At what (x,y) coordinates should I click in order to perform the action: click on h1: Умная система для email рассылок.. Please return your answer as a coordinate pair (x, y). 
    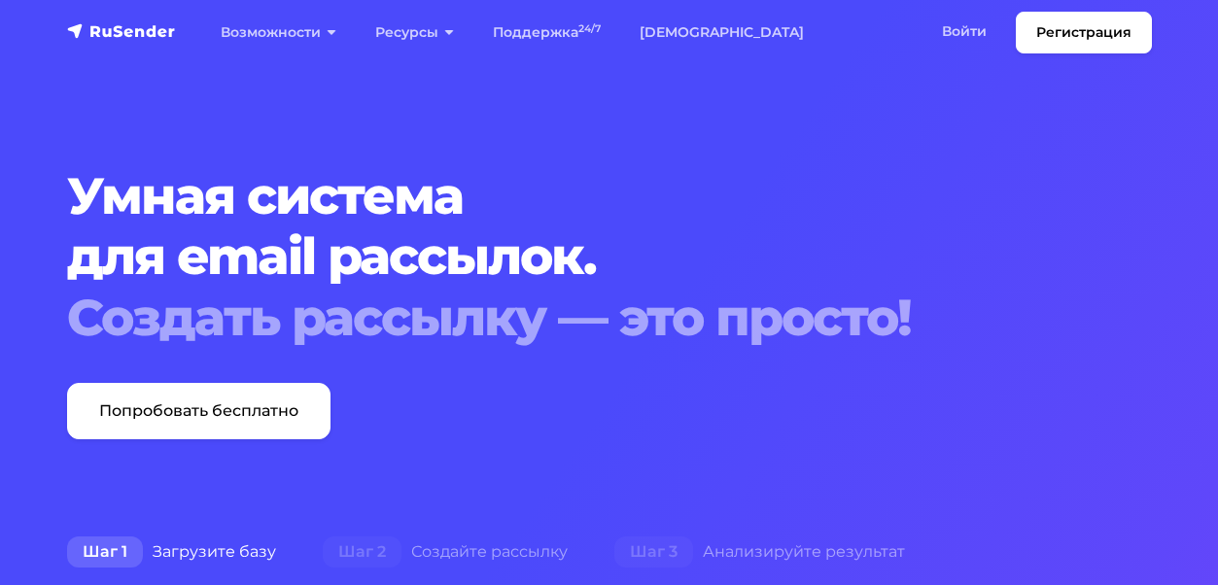
    Looking at the image, I should click on (610, 257).